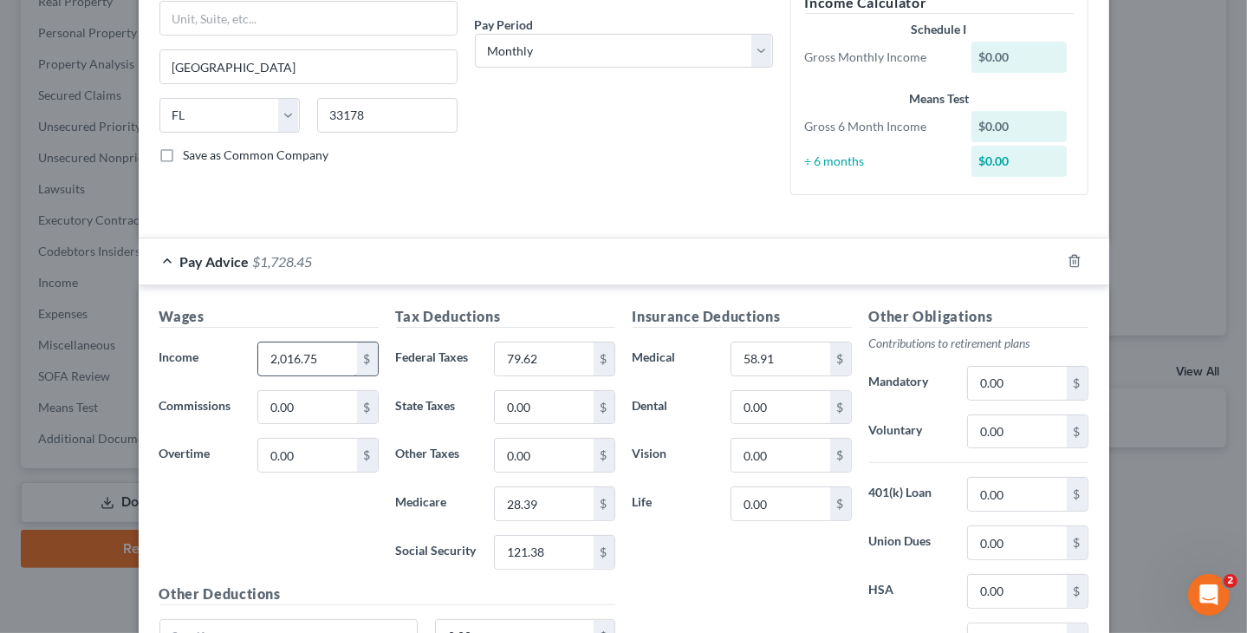 The width and height of the screenshot is (1247, 633). Describe the element at coordinates (673, 503) in the screenshot. I see `label: Life` at that location.